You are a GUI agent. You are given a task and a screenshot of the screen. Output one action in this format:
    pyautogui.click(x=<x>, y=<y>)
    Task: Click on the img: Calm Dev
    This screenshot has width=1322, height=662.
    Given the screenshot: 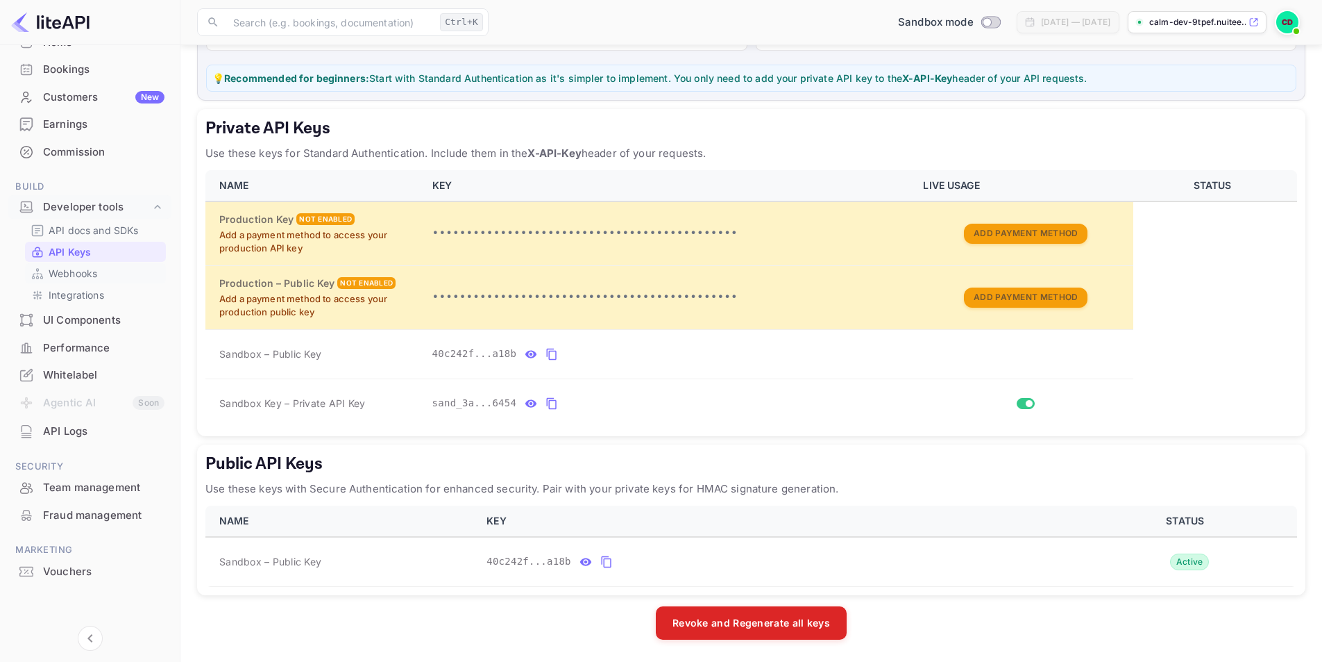 What is the action you would take?
    pyautogui.click(x=1288, y=22)
    